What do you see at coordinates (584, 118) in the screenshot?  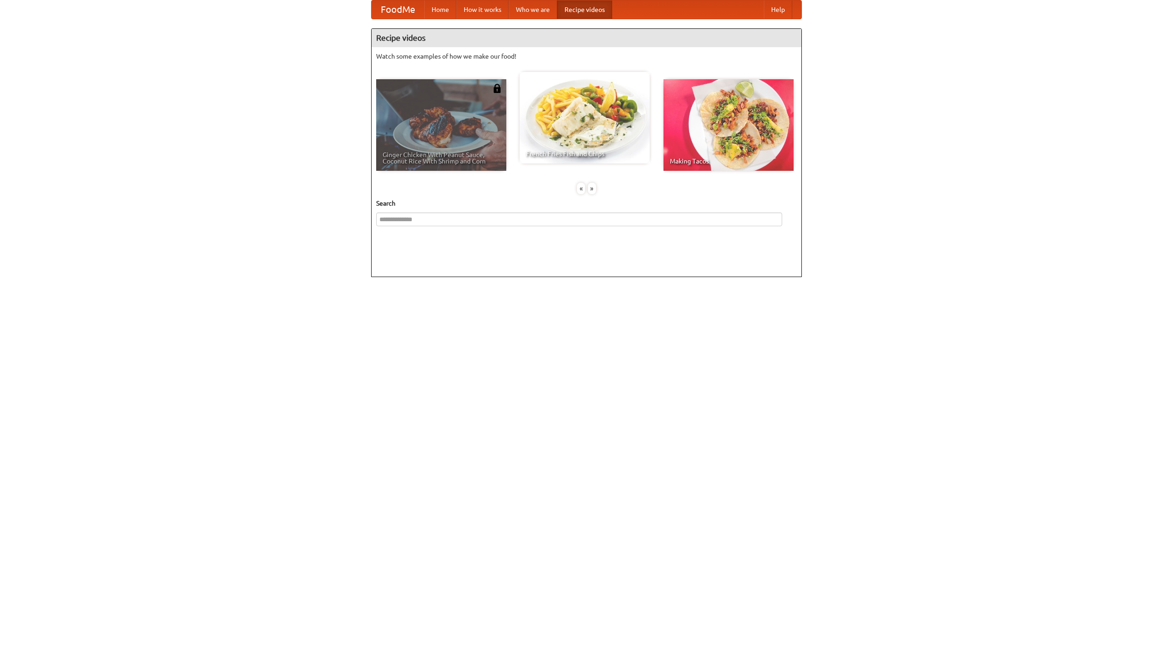 I see `a: French Fries Fish and Chips` at bounding box center [584, 118].